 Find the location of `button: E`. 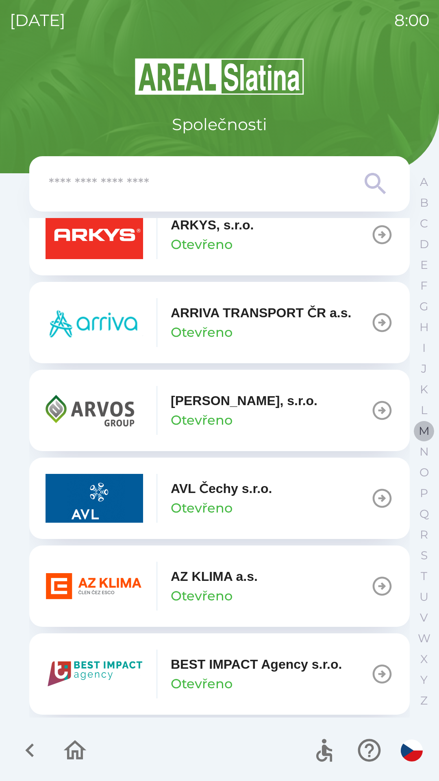

button: E is located at coordinates (424, 265).